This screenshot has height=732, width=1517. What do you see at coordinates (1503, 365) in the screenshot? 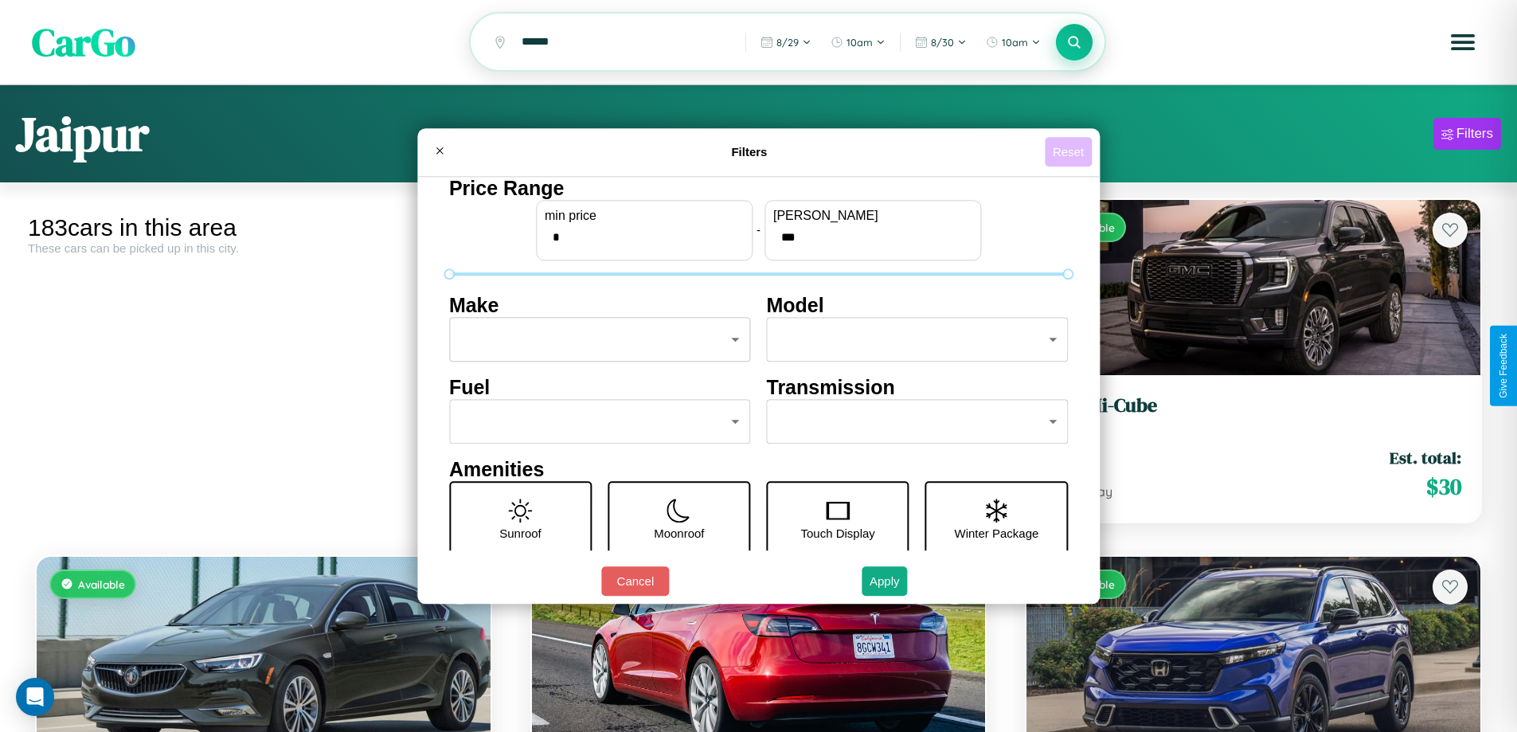
I see `div: Give Feedback` at bounding box center [1503, 365].